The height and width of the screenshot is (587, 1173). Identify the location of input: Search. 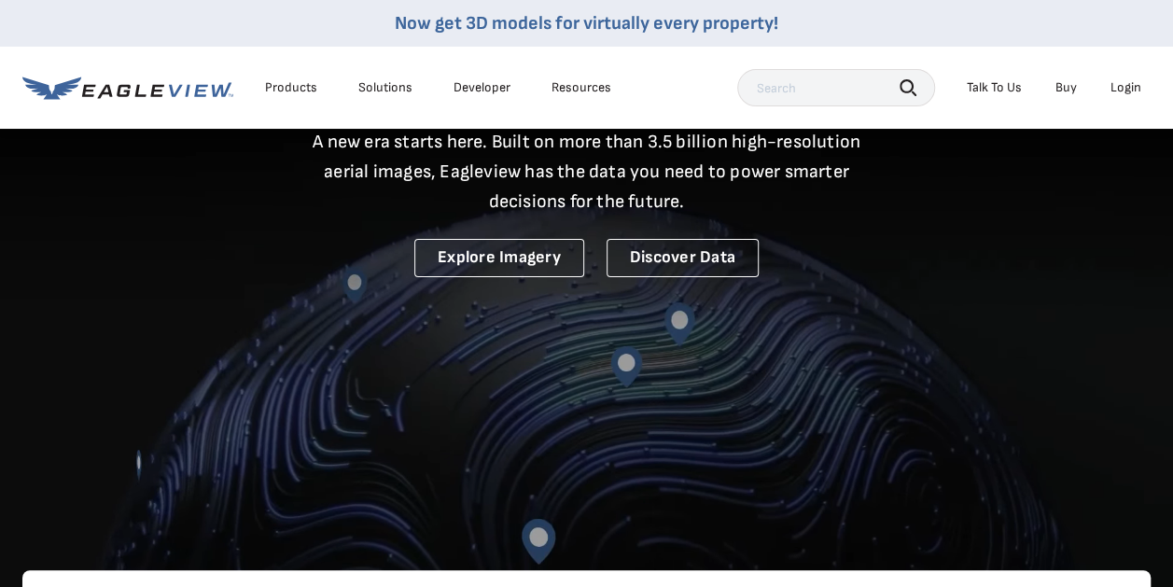
(836, 88).